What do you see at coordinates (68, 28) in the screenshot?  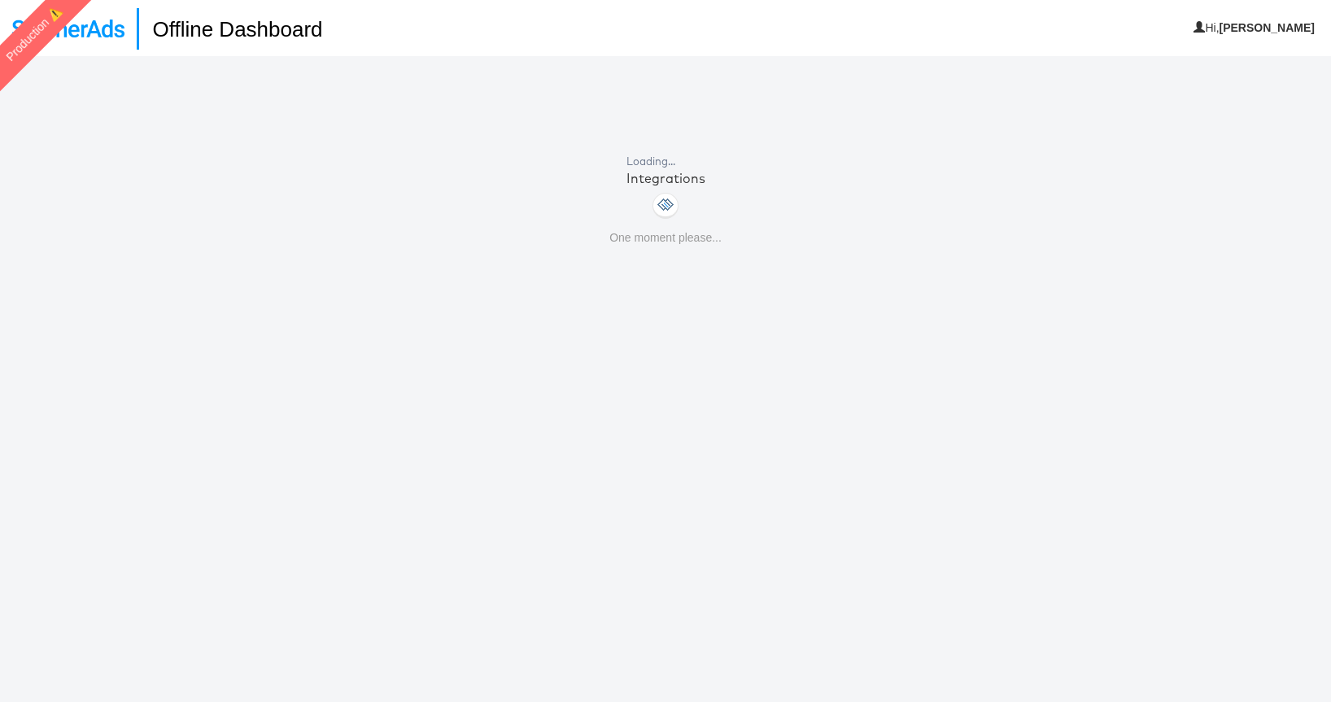 I see `img: StitcherAds` at bounding box center [68, 28].